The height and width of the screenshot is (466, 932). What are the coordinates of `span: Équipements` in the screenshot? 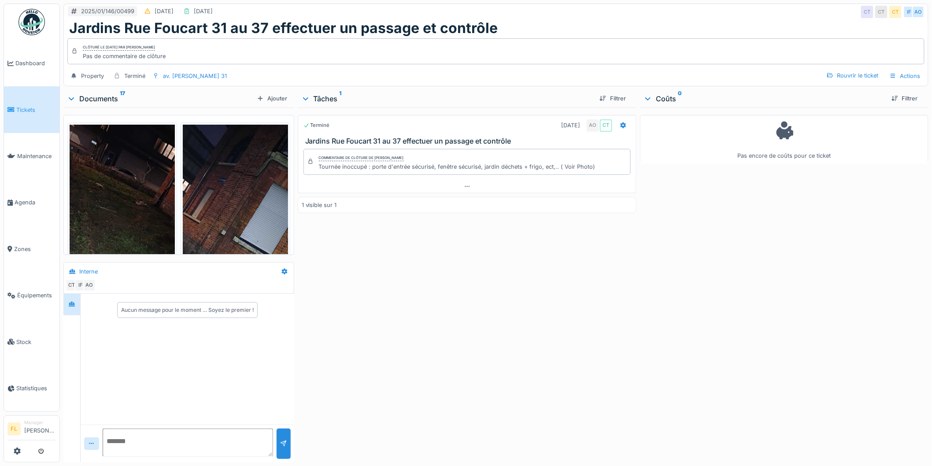 It's located at (37, 295).